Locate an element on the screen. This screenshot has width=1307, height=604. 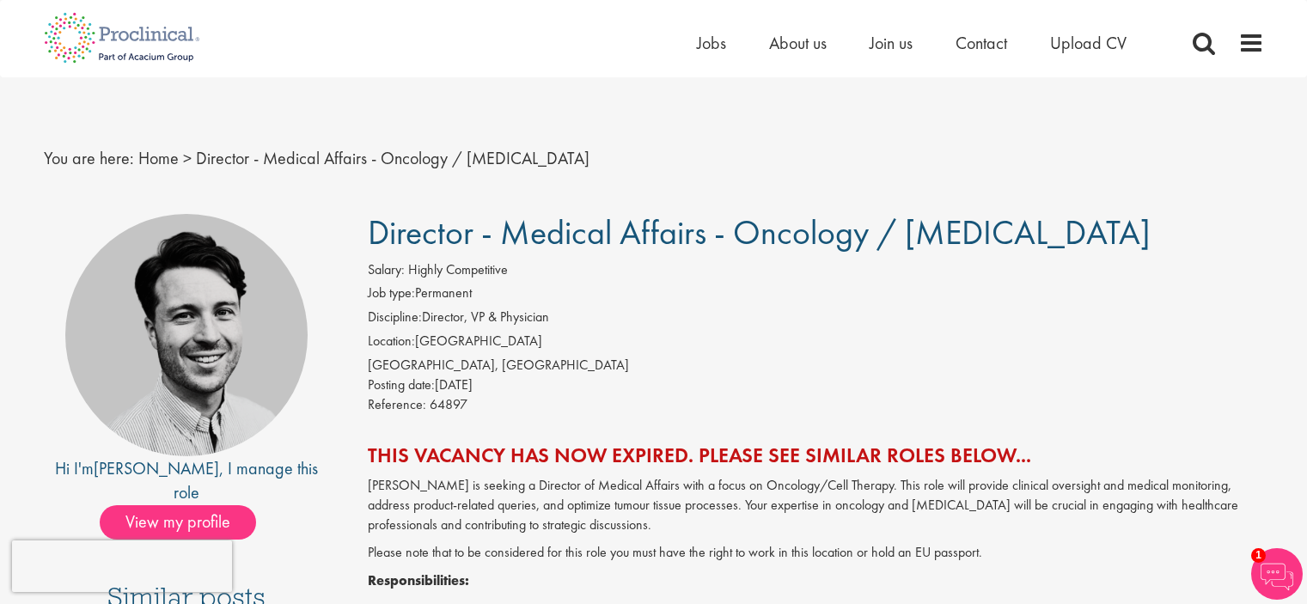
label: Reference: is located at coordinates (397, 405).